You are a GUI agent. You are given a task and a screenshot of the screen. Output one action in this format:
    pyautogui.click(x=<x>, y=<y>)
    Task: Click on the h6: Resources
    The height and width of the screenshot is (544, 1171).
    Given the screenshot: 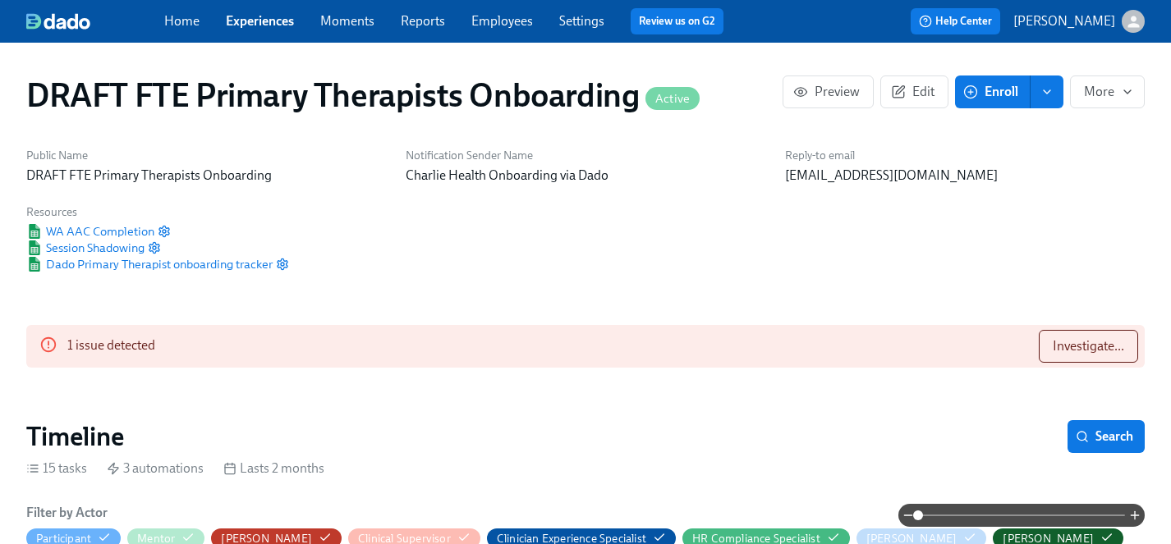 What is the action you would take?
    pyautogui.click(x=158, y=212)
    